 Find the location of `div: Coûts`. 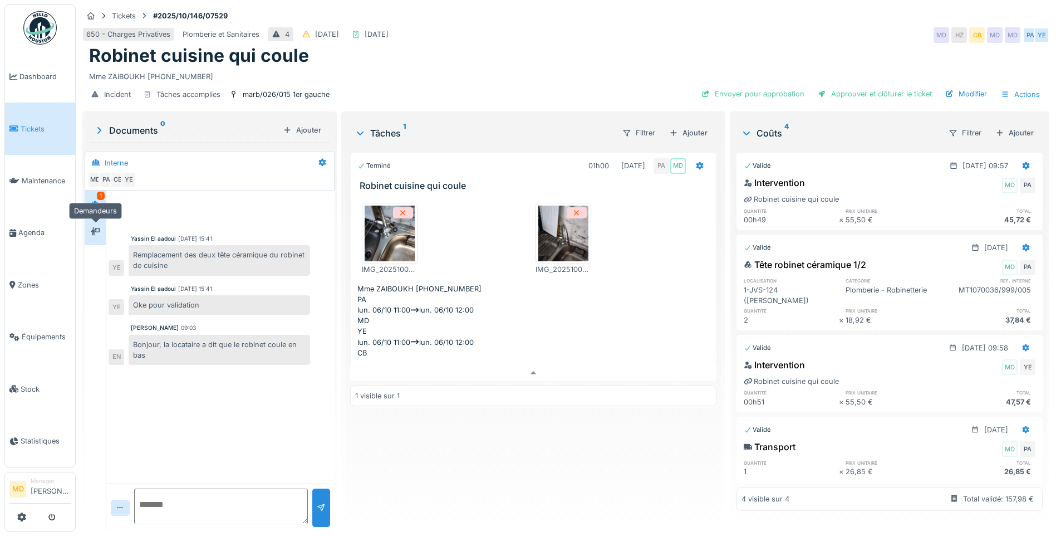

div: Coûts is located at coordinates (840, 133).